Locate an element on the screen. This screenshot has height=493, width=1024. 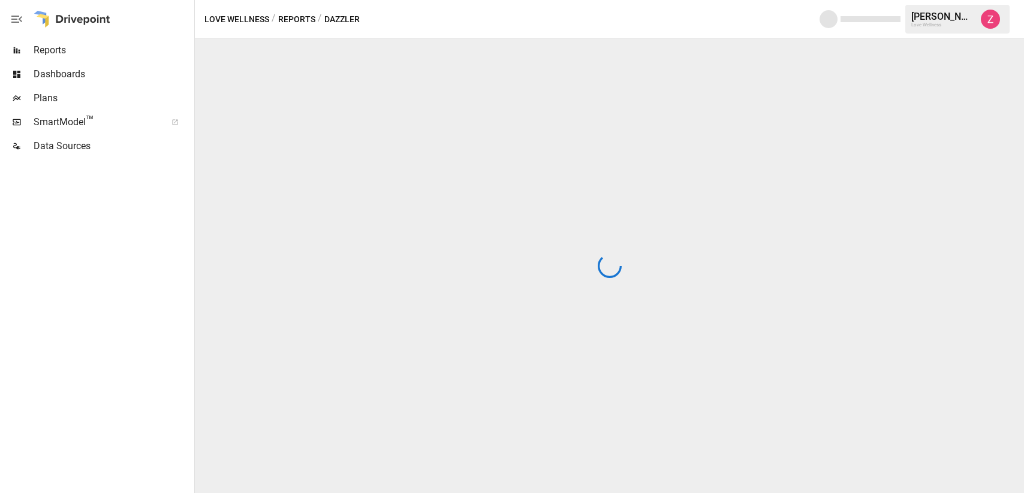
span: Dashboards is located at coordinates (113, 74).